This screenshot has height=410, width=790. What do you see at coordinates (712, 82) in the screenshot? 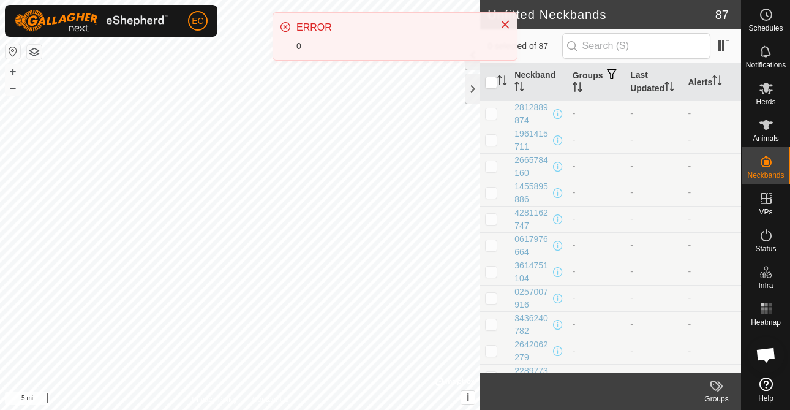
I see `th: Alerts` at bounding box center [712, 82].